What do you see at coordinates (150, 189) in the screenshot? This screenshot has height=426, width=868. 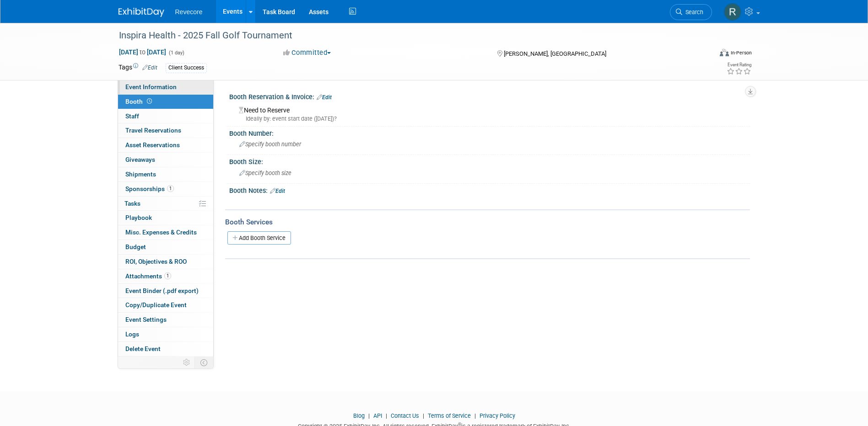 I see `span: Sponsorships` at bounding box center [150, 189].